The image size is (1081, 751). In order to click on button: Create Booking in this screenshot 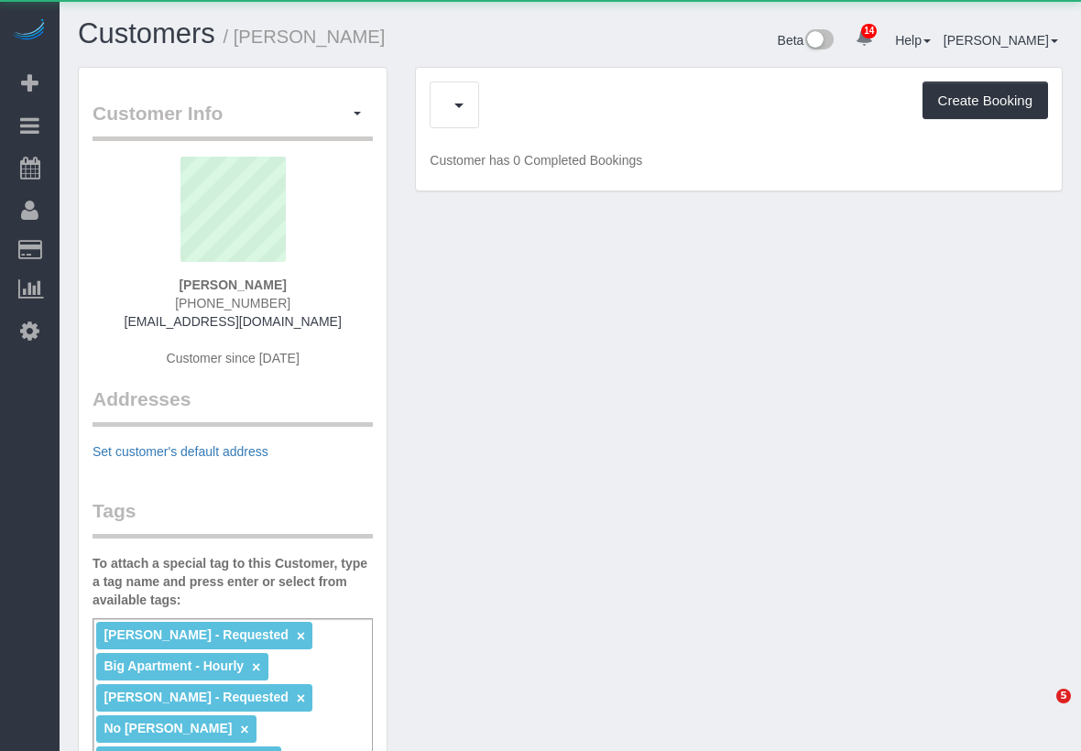, I will do `click(984, 101)`.